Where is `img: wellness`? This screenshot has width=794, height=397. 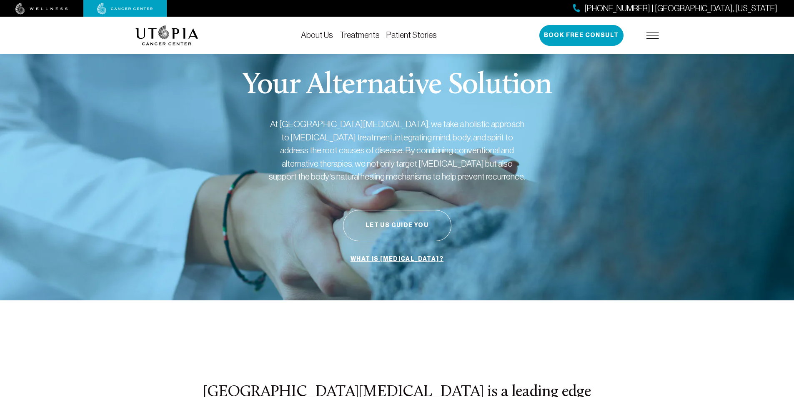
img: wellness is located at coordinates (42, 9).